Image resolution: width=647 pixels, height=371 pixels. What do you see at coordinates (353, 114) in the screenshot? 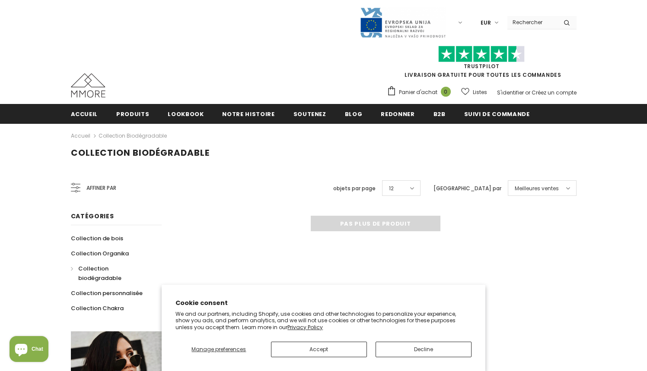
I see `span: Blog` at bounding box center [353, 114].